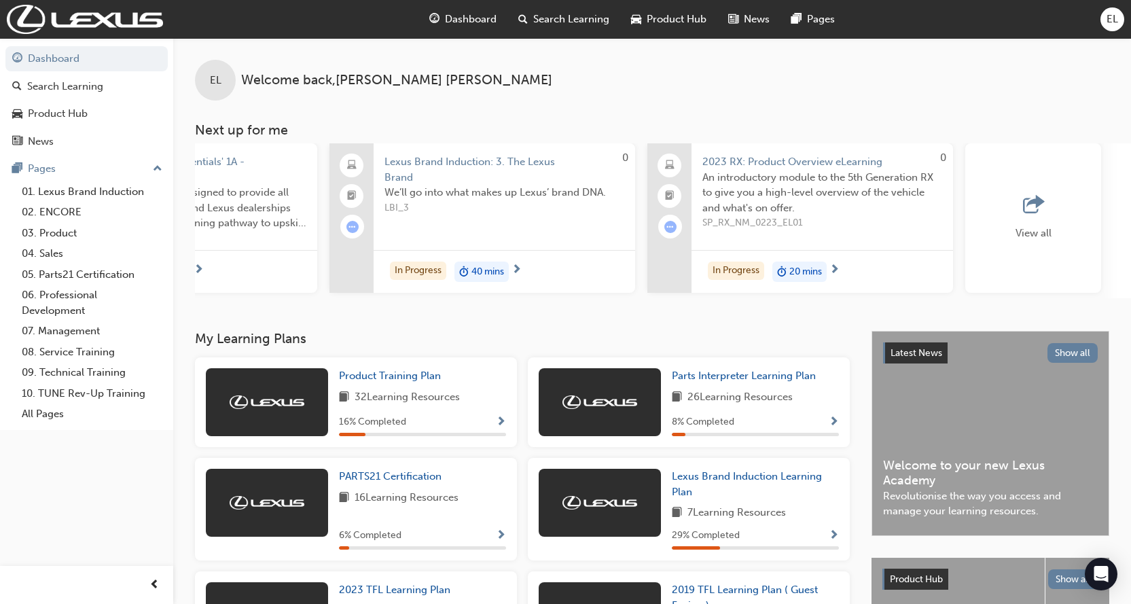 The height and width of the screenshot is (604, 1131). What do you see at coordinates (1112, 19) in the screenshot?
I see `button: EL` at bounding box center [1112, 19].